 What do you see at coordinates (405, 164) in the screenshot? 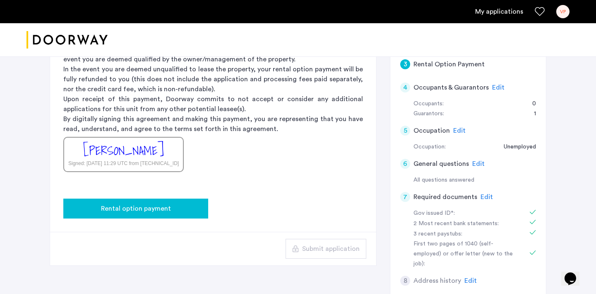
I see `div: 6` at bounding box center [405, 164].